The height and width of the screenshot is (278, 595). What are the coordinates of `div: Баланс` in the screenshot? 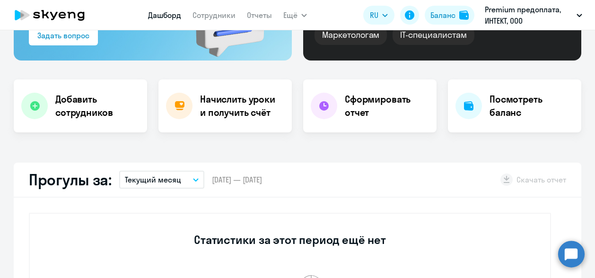 It's located at (443, 15).